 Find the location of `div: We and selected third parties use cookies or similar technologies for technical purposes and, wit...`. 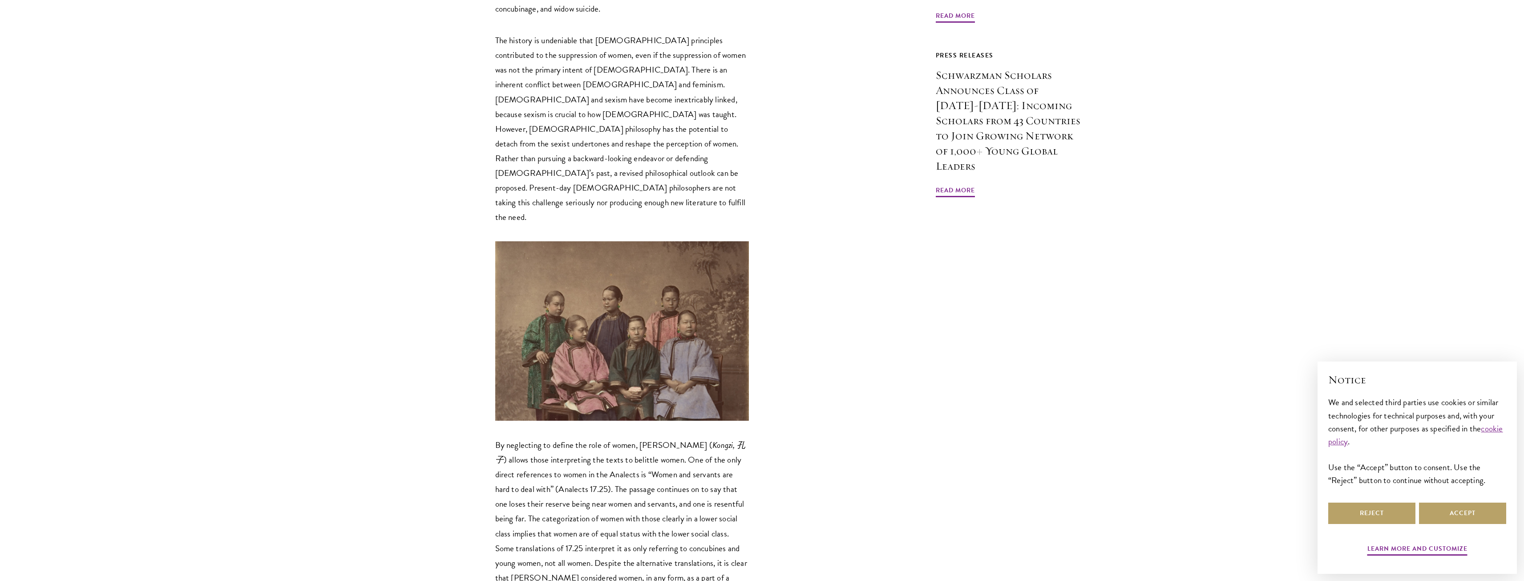

div: We and selected third parties use cookies or similar technologies for technical purposes and, wit... is located at coordinates (1417, 440).